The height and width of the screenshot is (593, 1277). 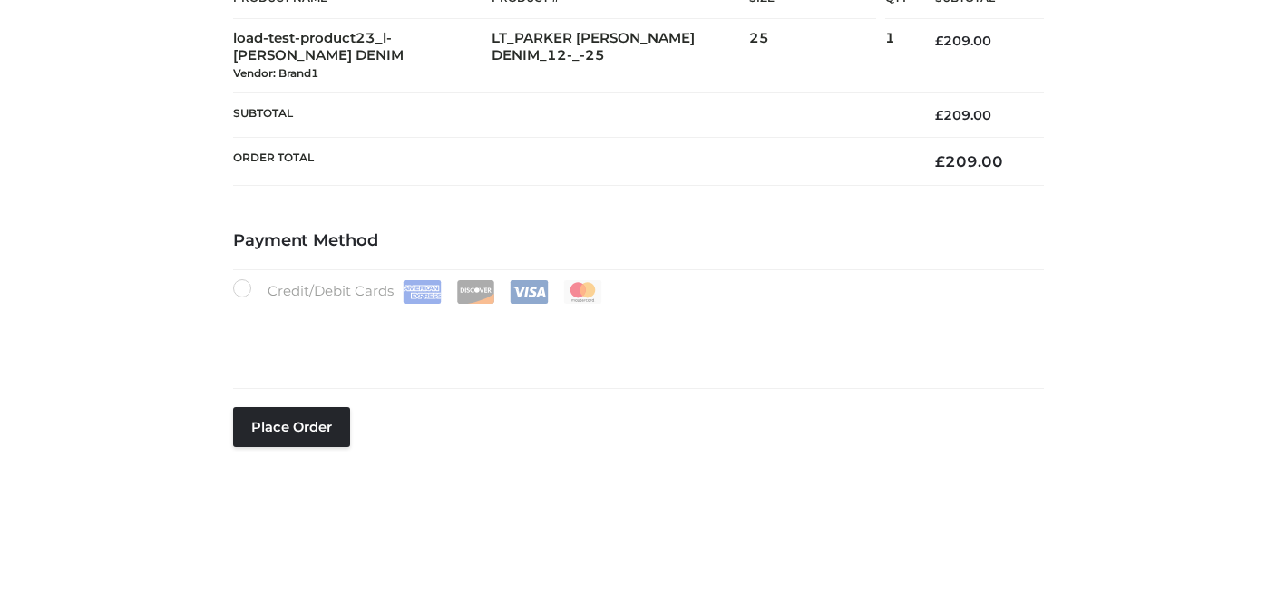 I want to click on th: Order Total, so click(x=570, y=161).